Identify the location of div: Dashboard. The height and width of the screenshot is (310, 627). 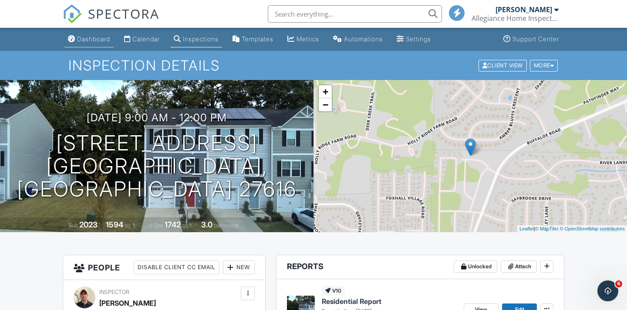
(94, 39).